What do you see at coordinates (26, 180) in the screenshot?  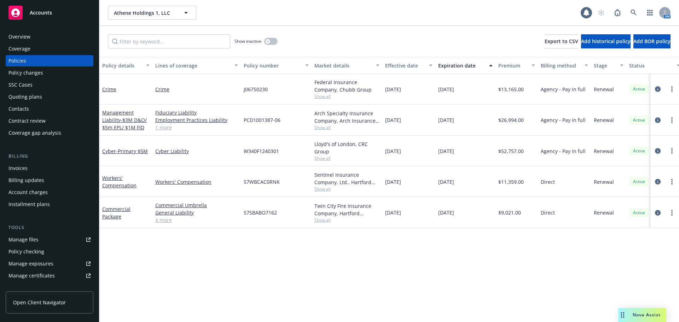 I see `div: Billing updates` at bounding box center [26, 180].